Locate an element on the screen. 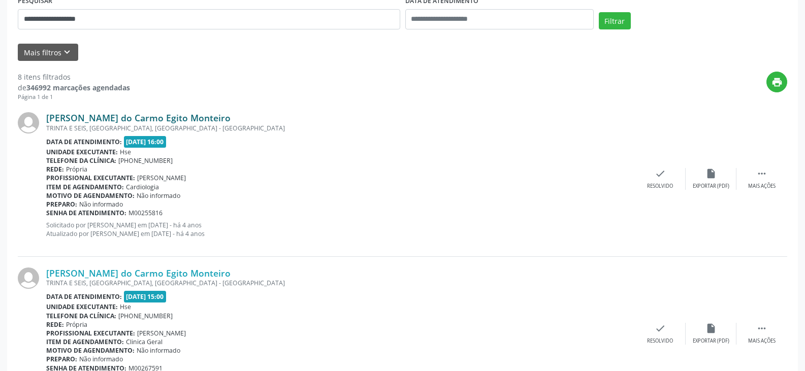  div: Página 1 de 1 is located at coordinates (74, 97).